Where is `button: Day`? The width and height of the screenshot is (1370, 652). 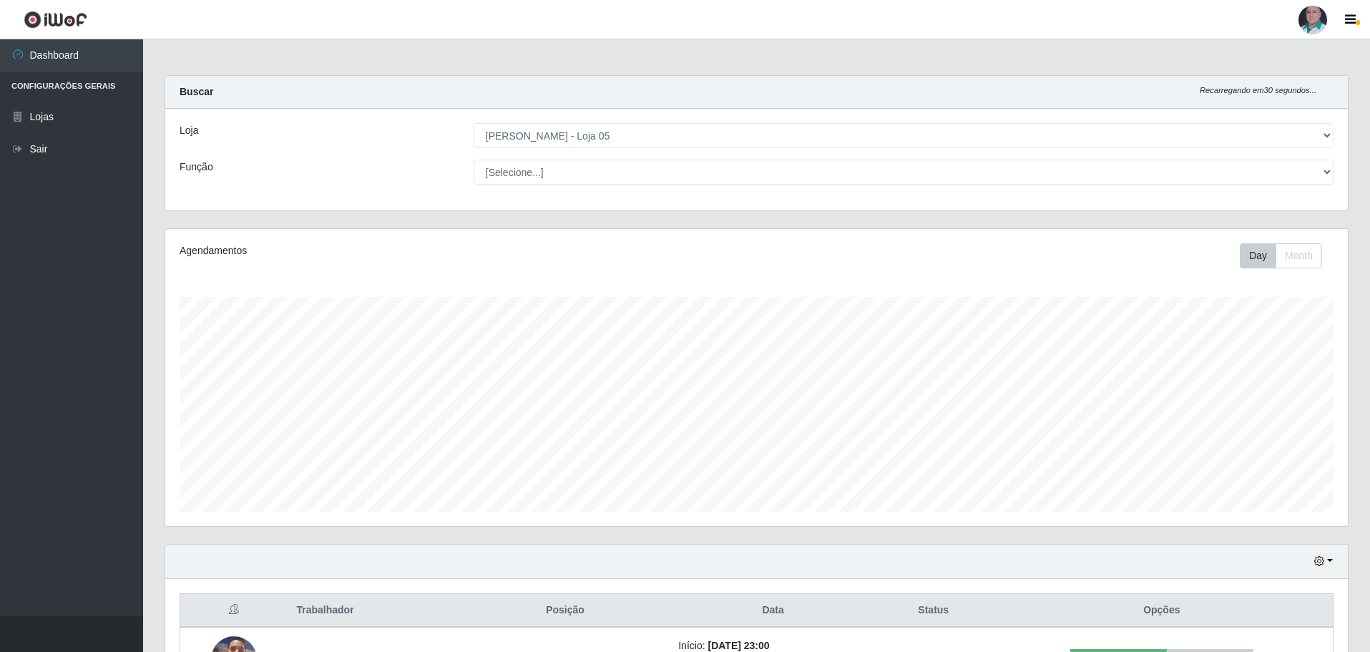
button: Day is located at coordinates (1258, 255).